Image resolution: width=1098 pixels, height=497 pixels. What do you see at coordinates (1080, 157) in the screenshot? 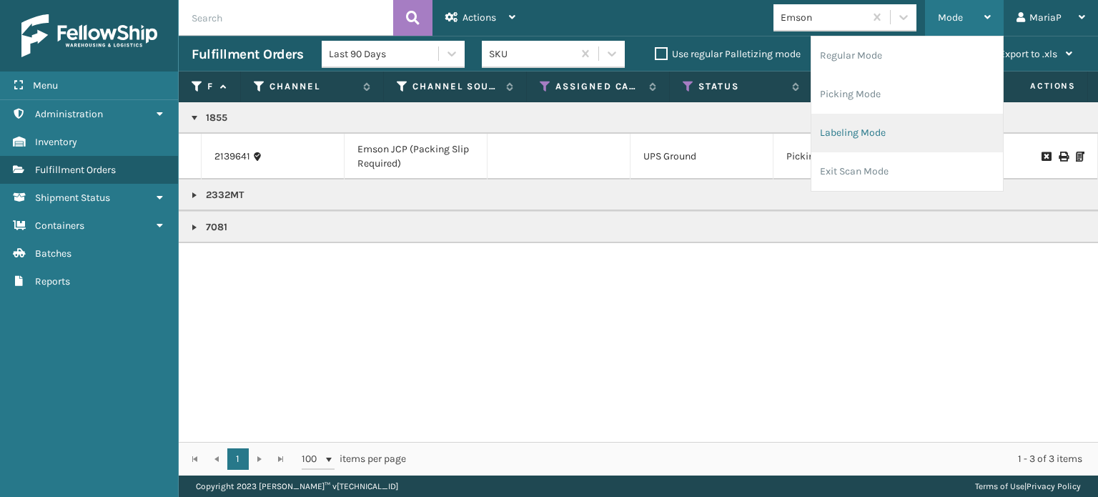
I see `i: Print Packing Slip` at bounding box center [1080, 157].